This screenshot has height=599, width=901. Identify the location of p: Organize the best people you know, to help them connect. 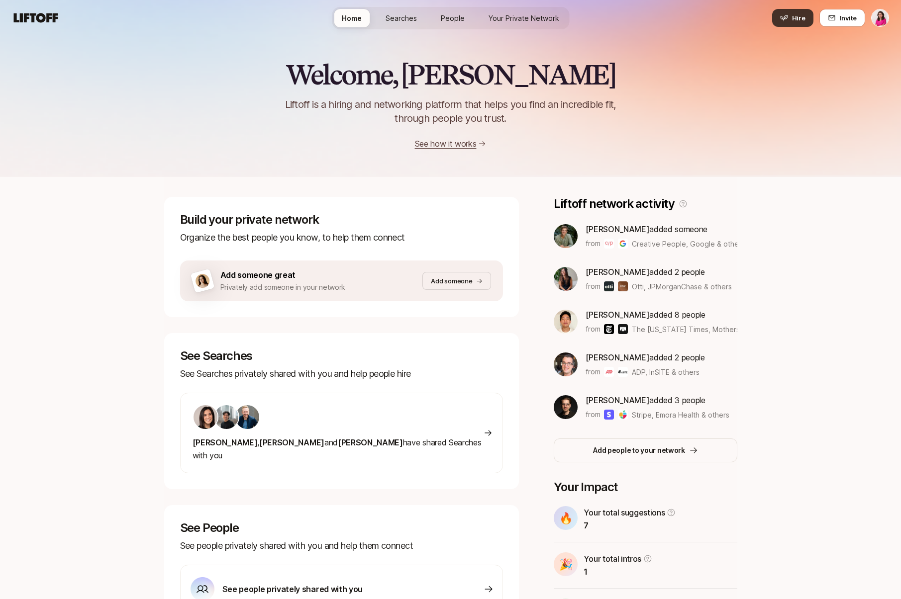
(342, 238).